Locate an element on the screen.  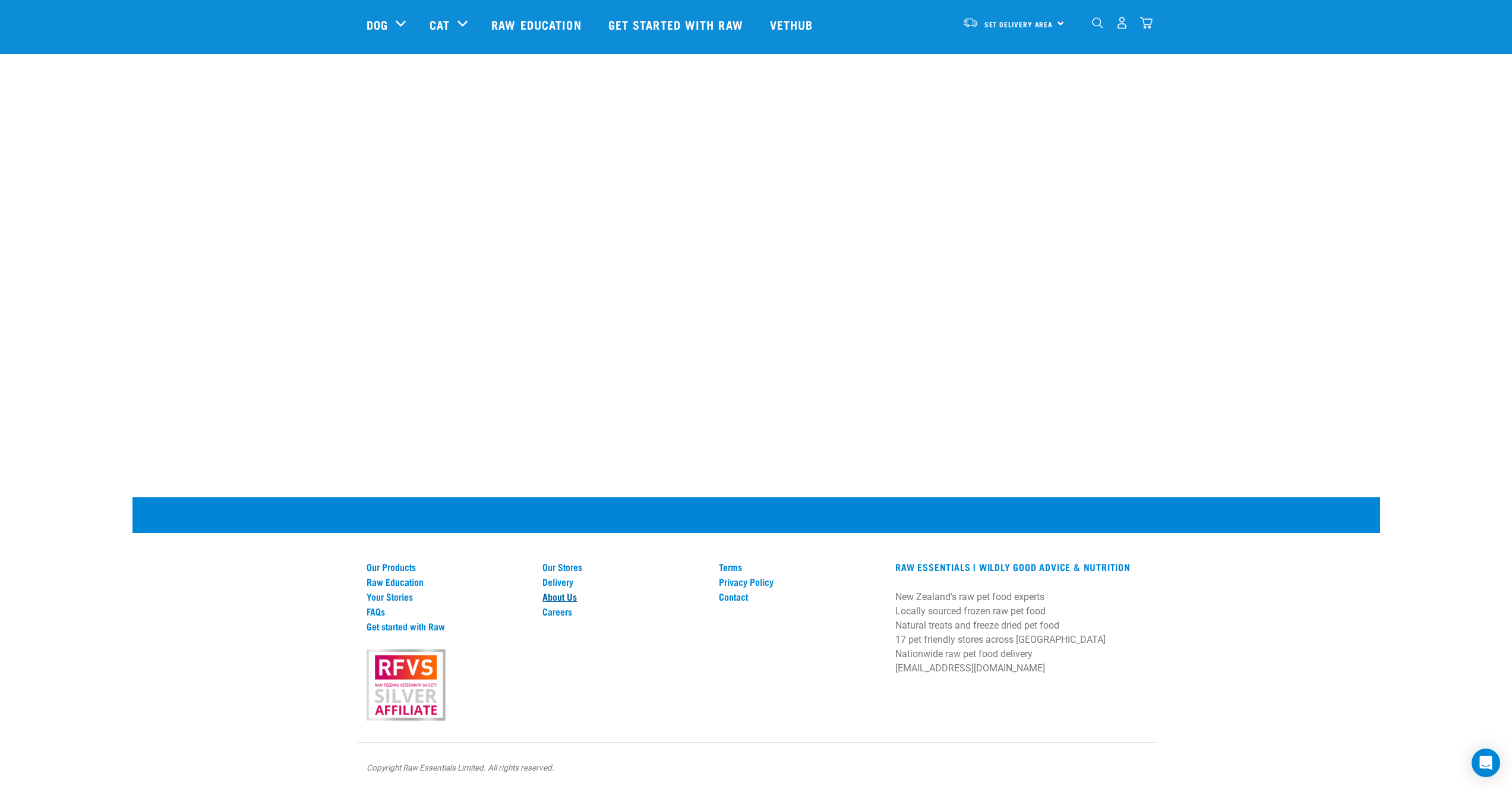
img: van-moving.png is located at coordinates (971, 23).